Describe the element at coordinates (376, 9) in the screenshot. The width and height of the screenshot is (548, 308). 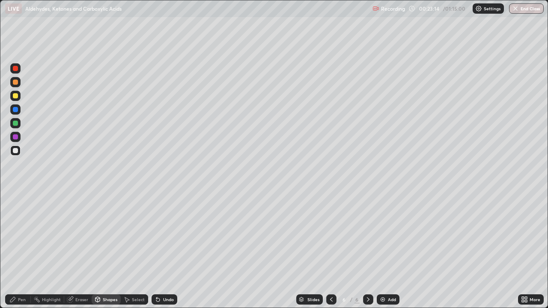
I see `img: recording.375f2c34.svg` at that location.